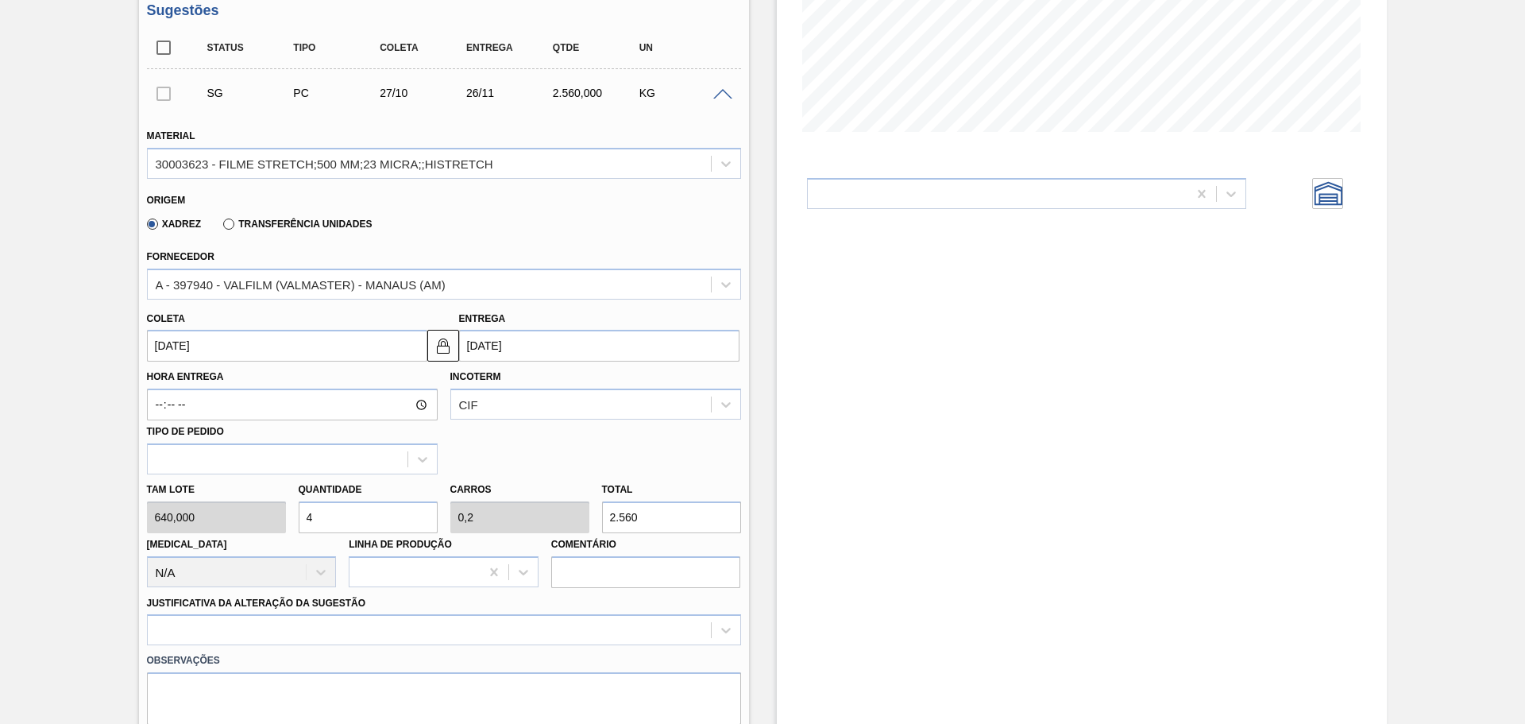  I want to click on div: CIF, so click(469, 404).